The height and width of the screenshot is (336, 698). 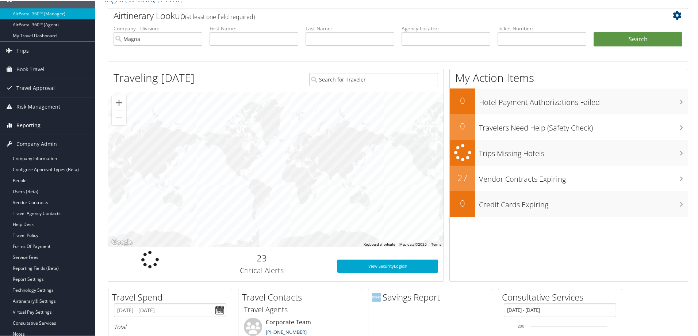 I want to click on h2: Consultative Services, so click(x=562, y=296).